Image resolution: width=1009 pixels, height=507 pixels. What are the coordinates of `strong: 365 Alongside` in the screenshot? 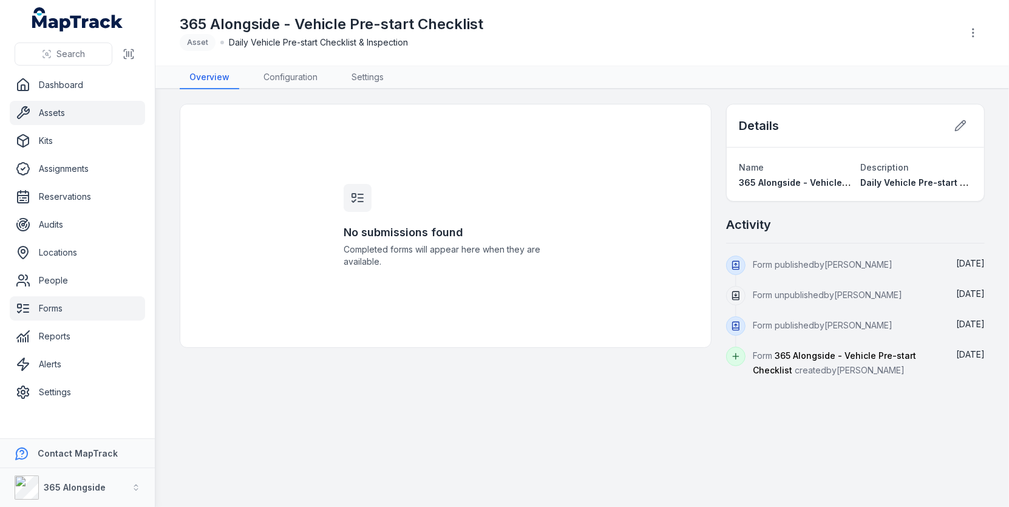 It's located at (75, 487).